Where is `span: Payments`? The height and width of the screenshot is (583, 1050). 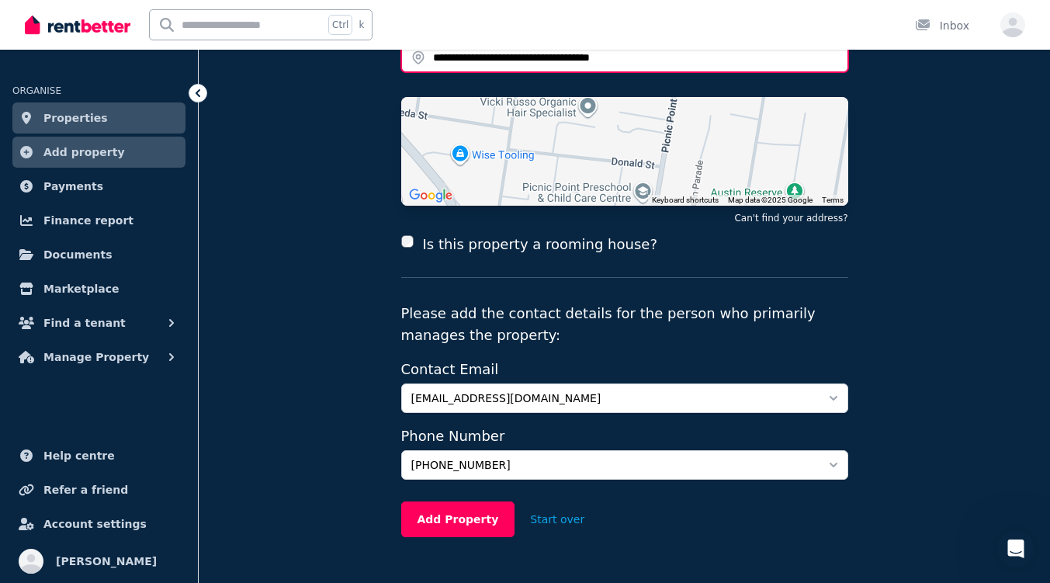 span: Payments is located at coordinates (73, 186).